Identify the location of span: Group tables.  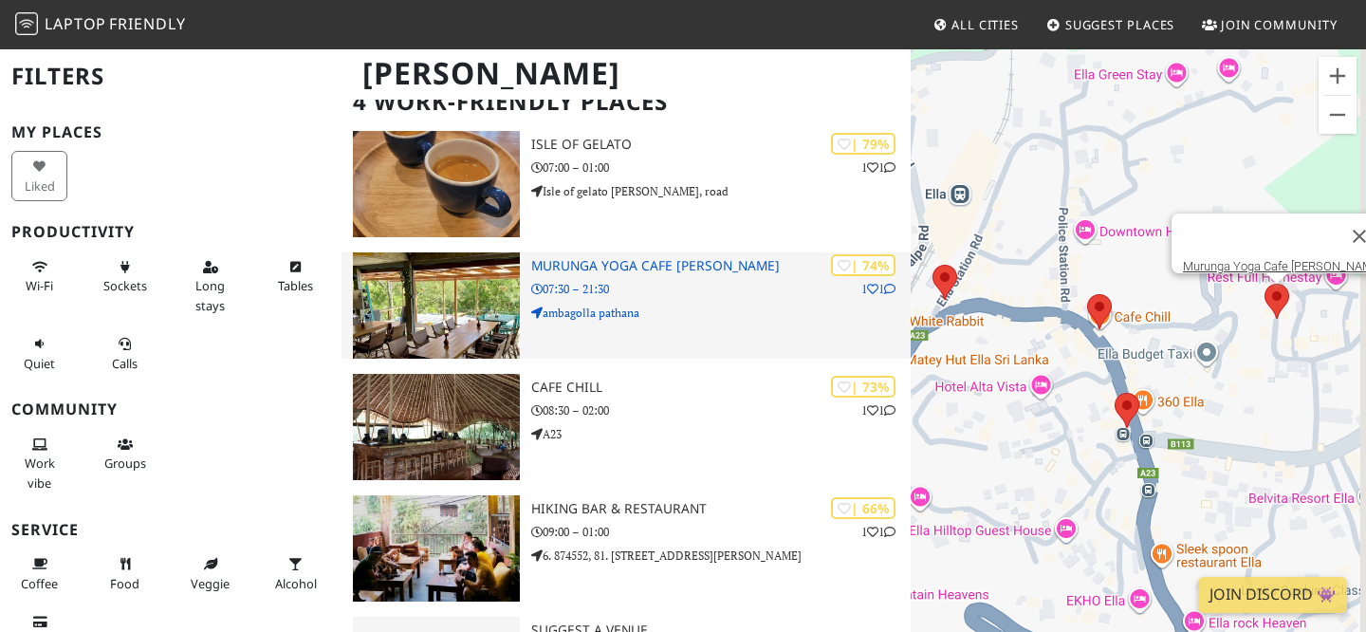
(125, 463).